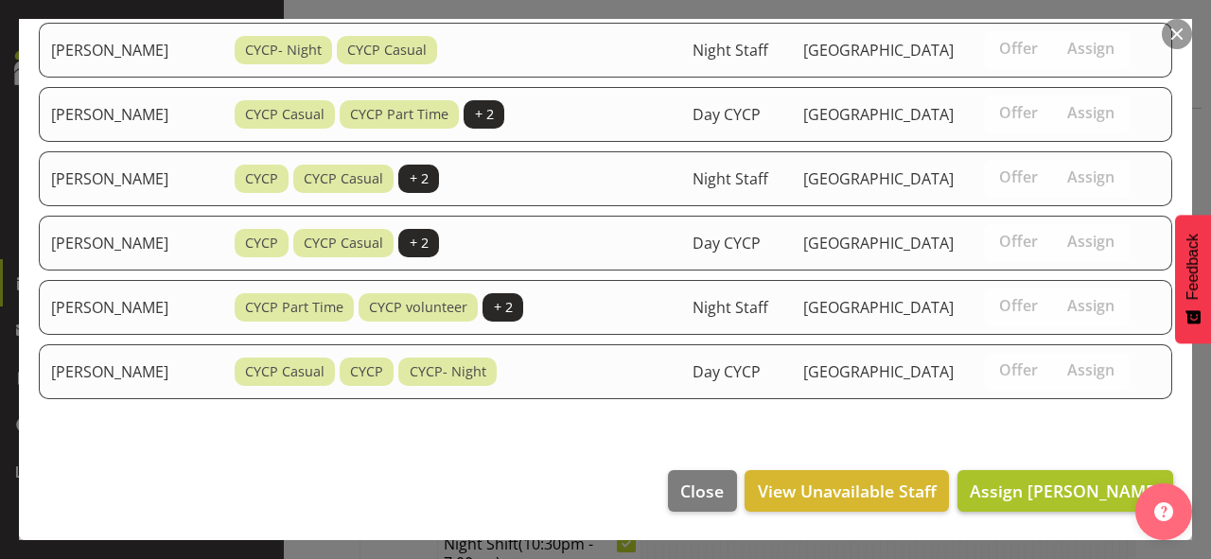 The image size is (1211, 559). What do you see at coordinates (1193, 267) in the screenshot?
I see `span: Feedback` at bounding box center [1193, 267].